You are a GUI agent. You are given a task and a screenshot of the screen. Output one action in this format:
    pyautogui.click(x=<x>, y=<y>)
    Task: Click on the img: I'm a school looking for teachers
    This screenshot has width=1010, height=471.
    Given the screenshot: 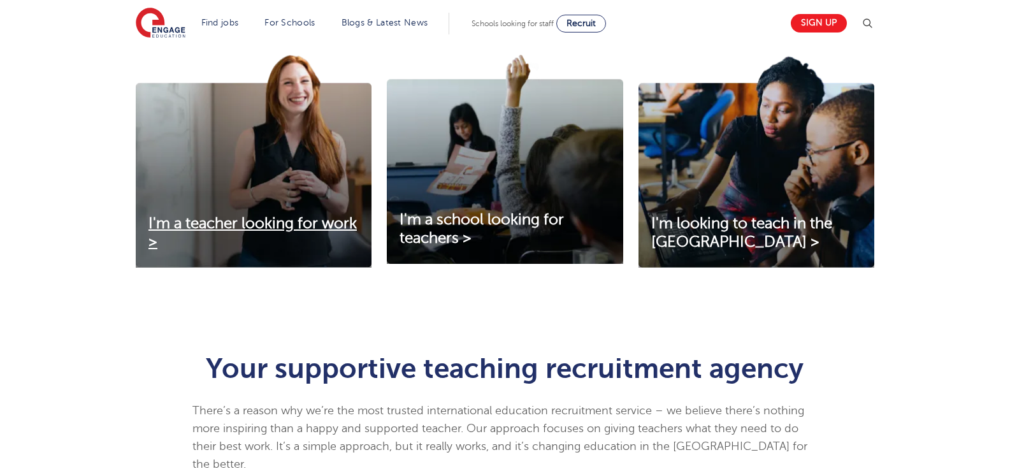 What is the action you would take?
    pyautogui.click(x=504, y=159)
    